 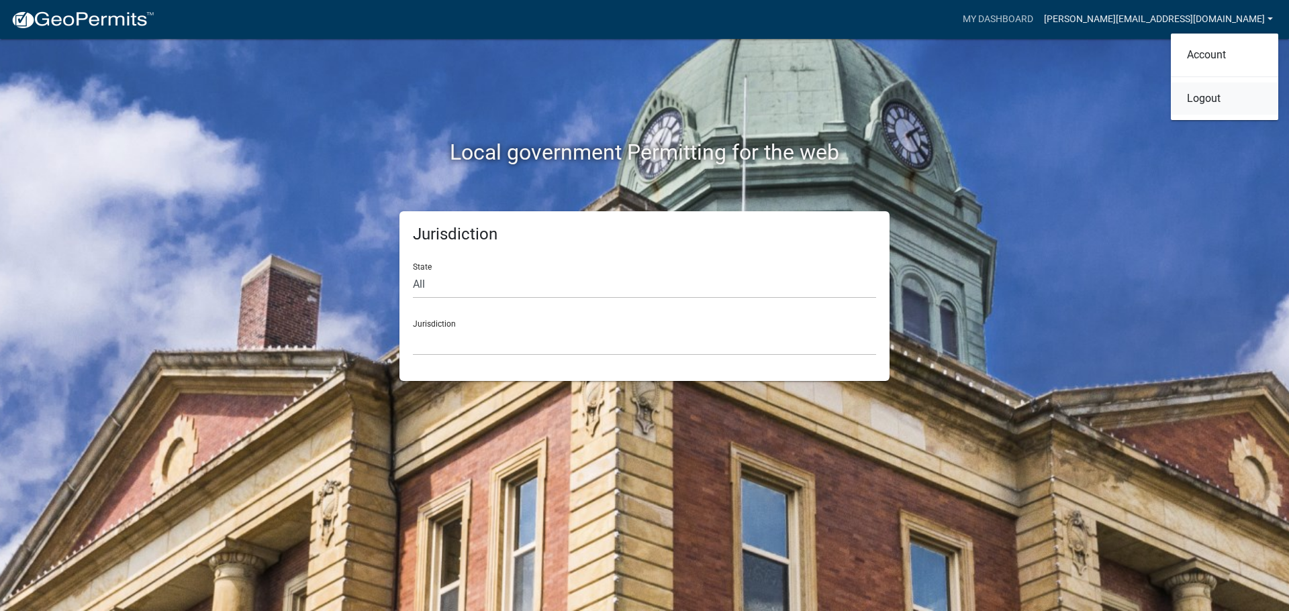 I want to click on a: Account, so click(x=1224, y=55).